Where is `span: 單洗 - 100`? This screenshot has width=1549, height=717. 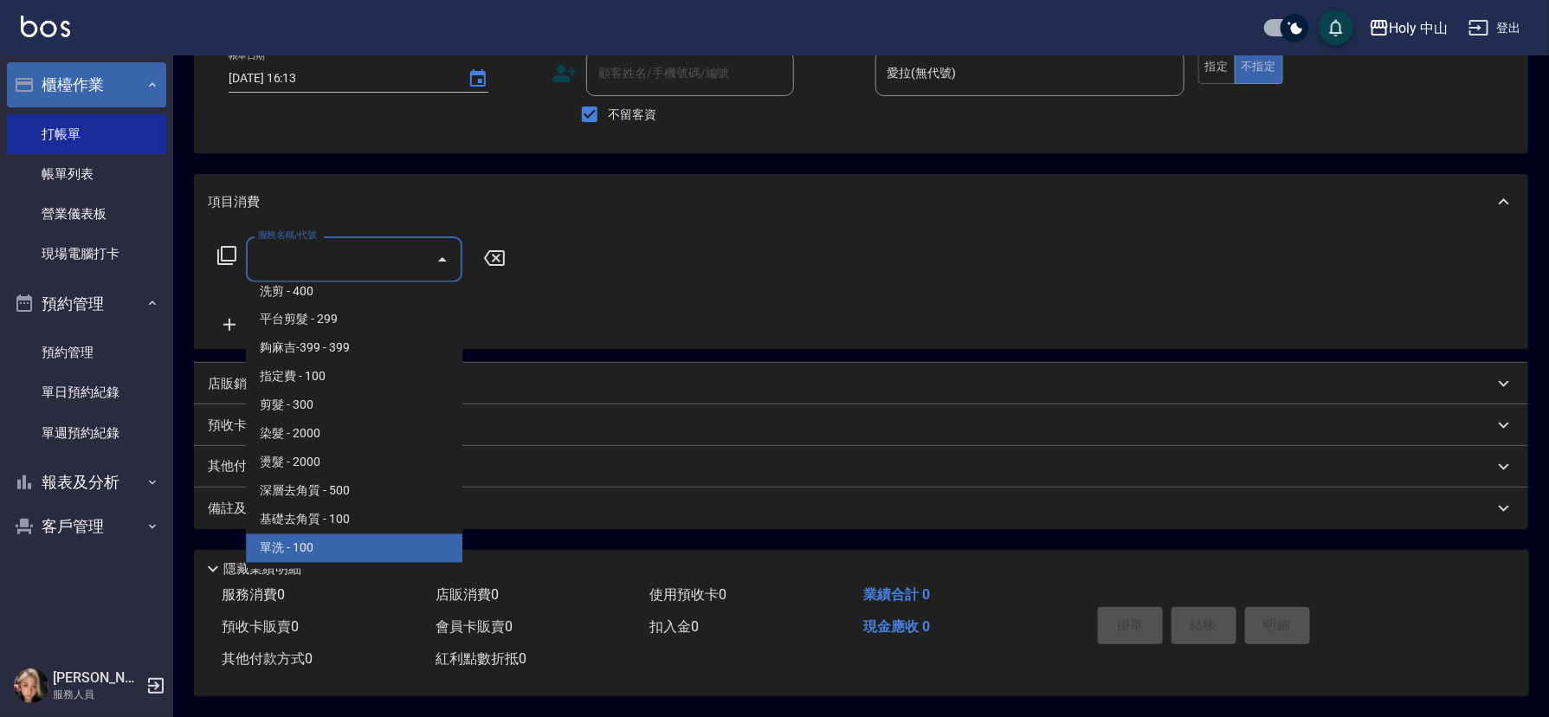 span: 單洗 - 100 is located at coordinates (354, 548).